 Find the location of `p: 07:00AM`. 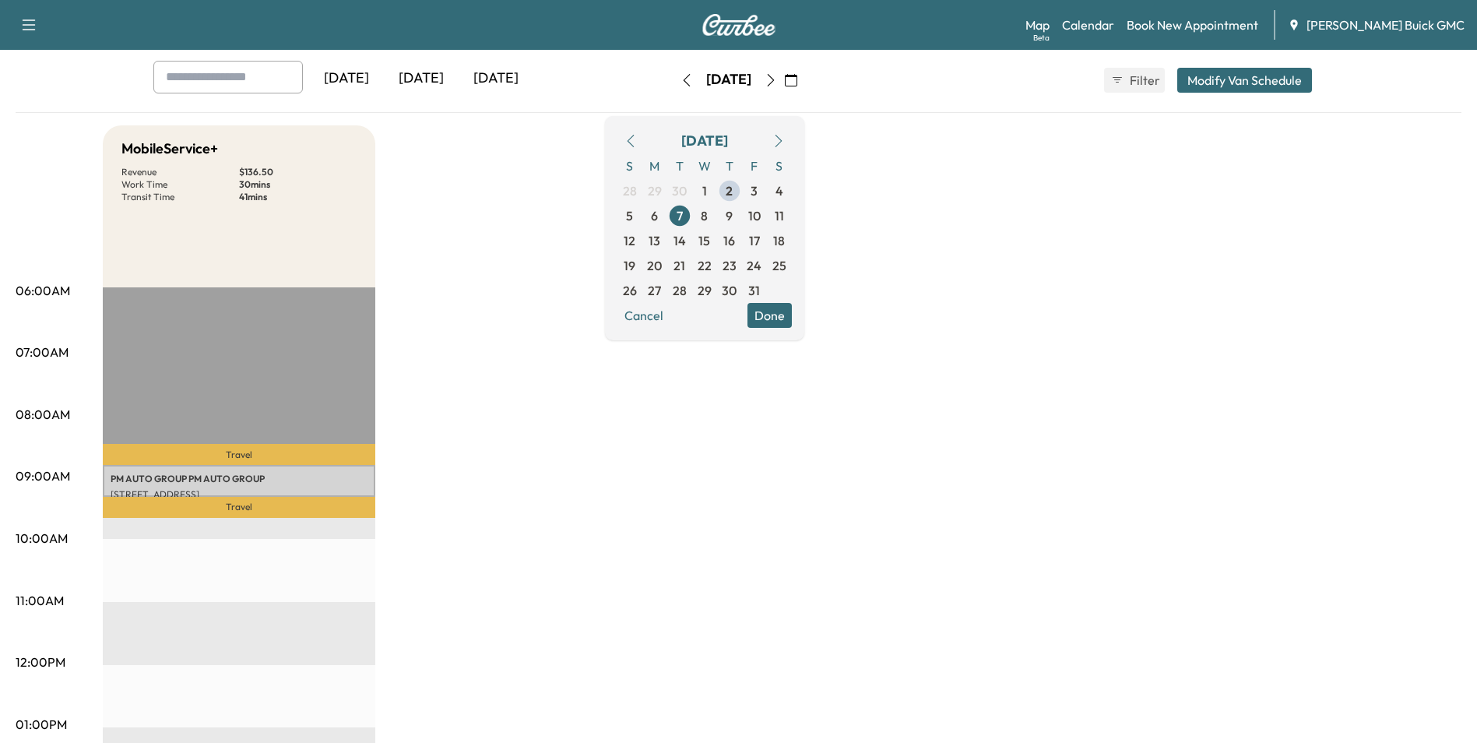

p: 07:00AM is located at coordinates (42, 352).